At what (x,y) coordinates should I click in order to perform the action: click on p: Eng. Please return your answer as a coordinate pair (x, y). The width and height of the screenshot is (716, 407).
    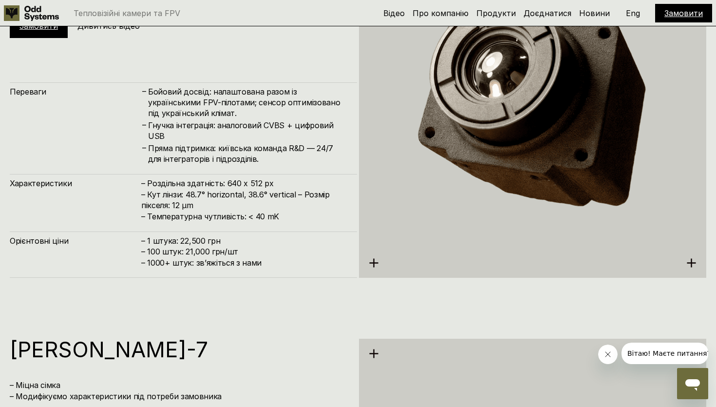
    Looking at the image, I should click on (633, 13).